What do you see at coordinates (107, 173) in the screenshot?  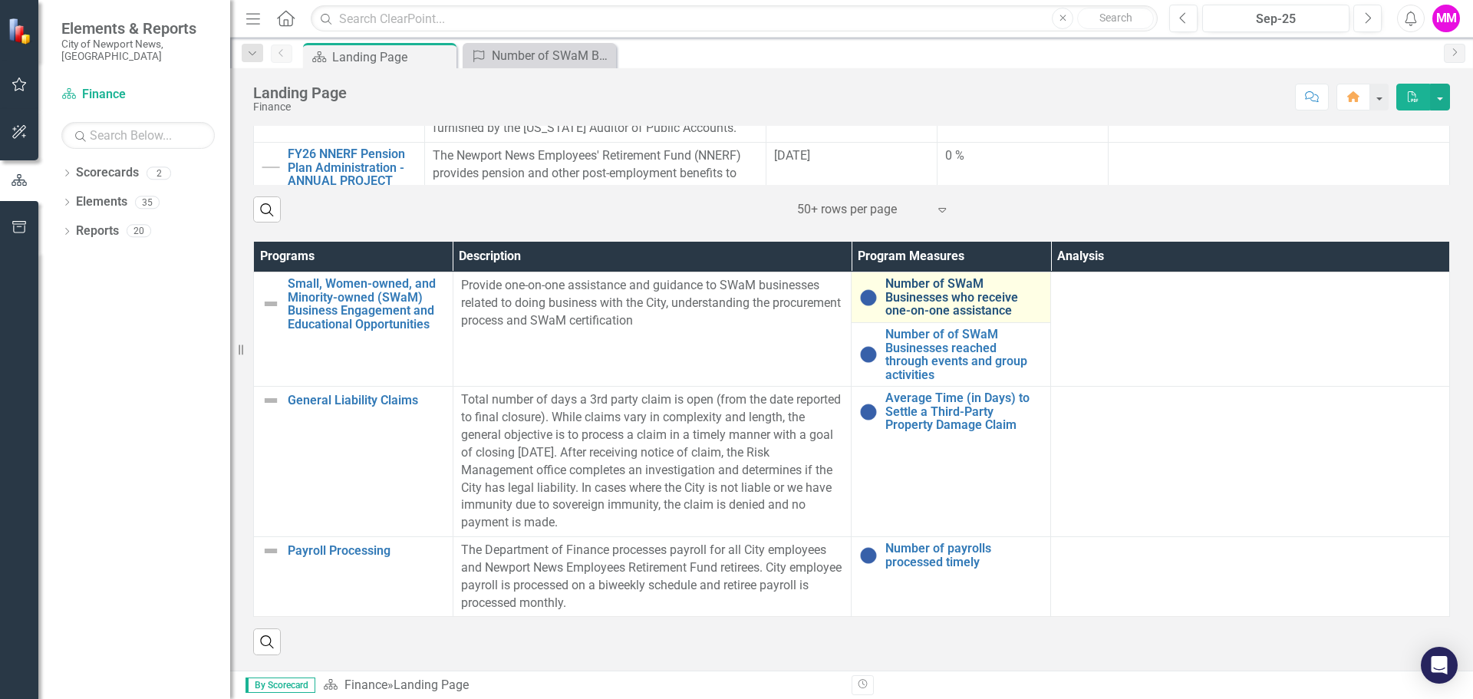 I see `a: Scorecards` at bounding box center [107, 173].